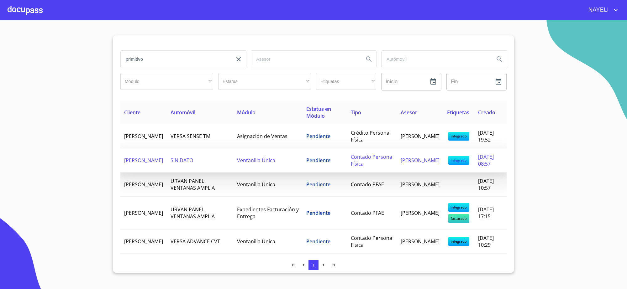 The width and height of the screenshot is (627, 289). I want to click on button: account of current user, so click(602, 10).